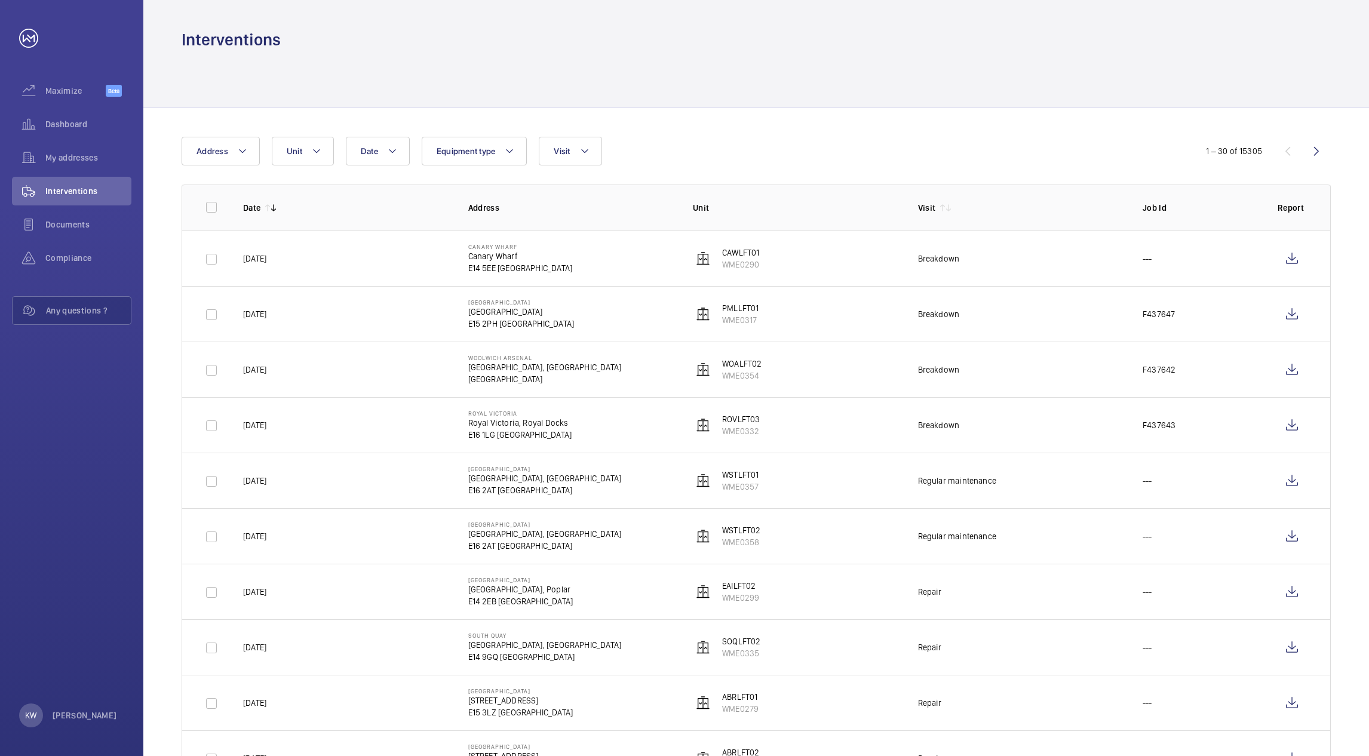  What do you see at coordinates (741, 641) in the screenshot?
I see `p: SOQLFT02` at bounding box center [741, 641].